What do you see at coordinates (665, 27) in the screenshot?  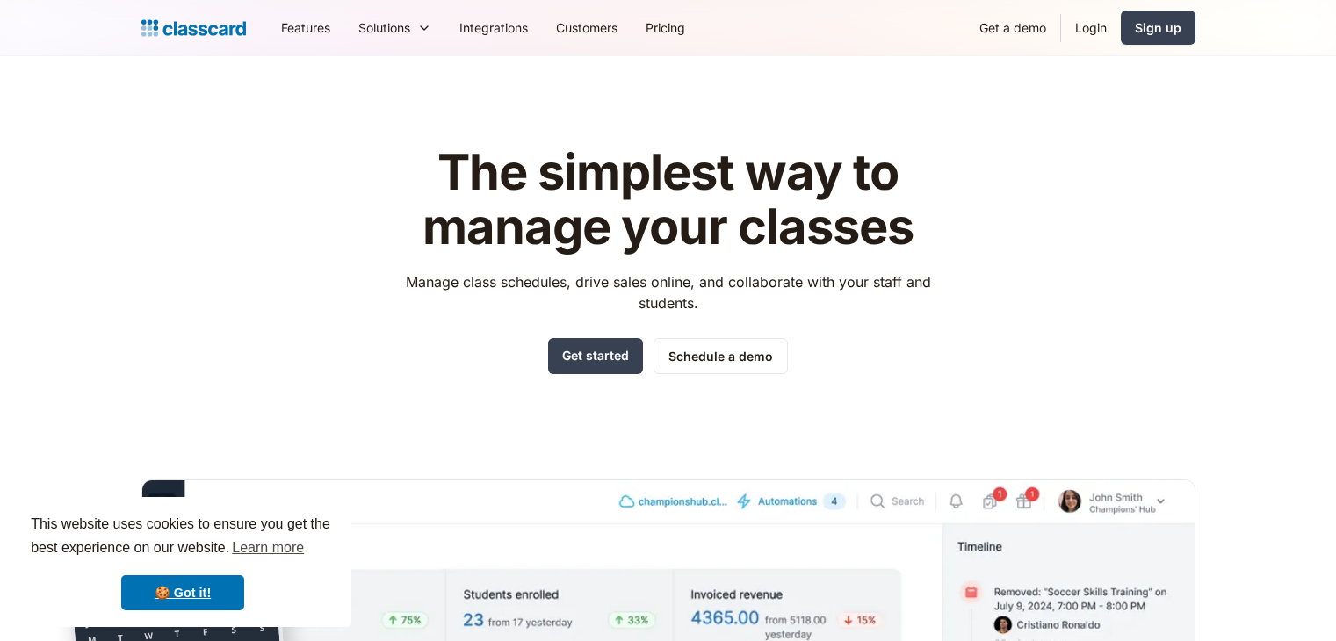 I see `a: Pricing` at bounding box center [665, 27].